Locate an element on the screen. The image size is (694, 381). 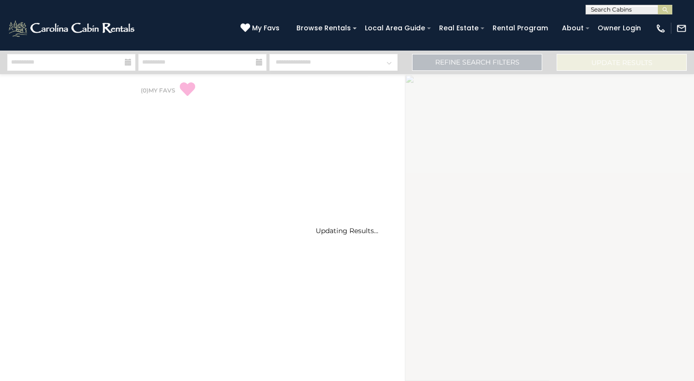
a: About is located at coordinates (573, 28).